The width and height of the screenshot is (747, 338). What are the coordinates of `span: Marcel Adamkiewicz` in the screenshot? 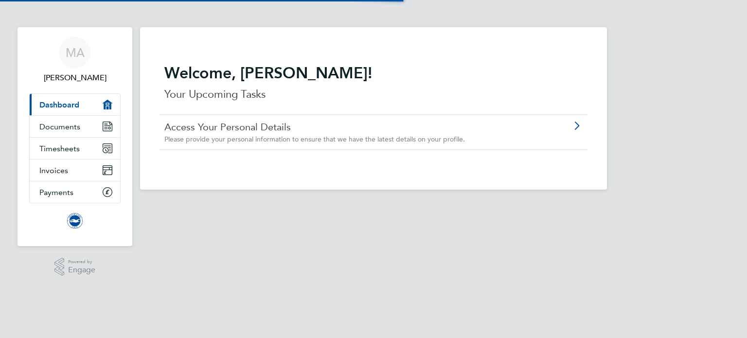 It's located at (75, 78).